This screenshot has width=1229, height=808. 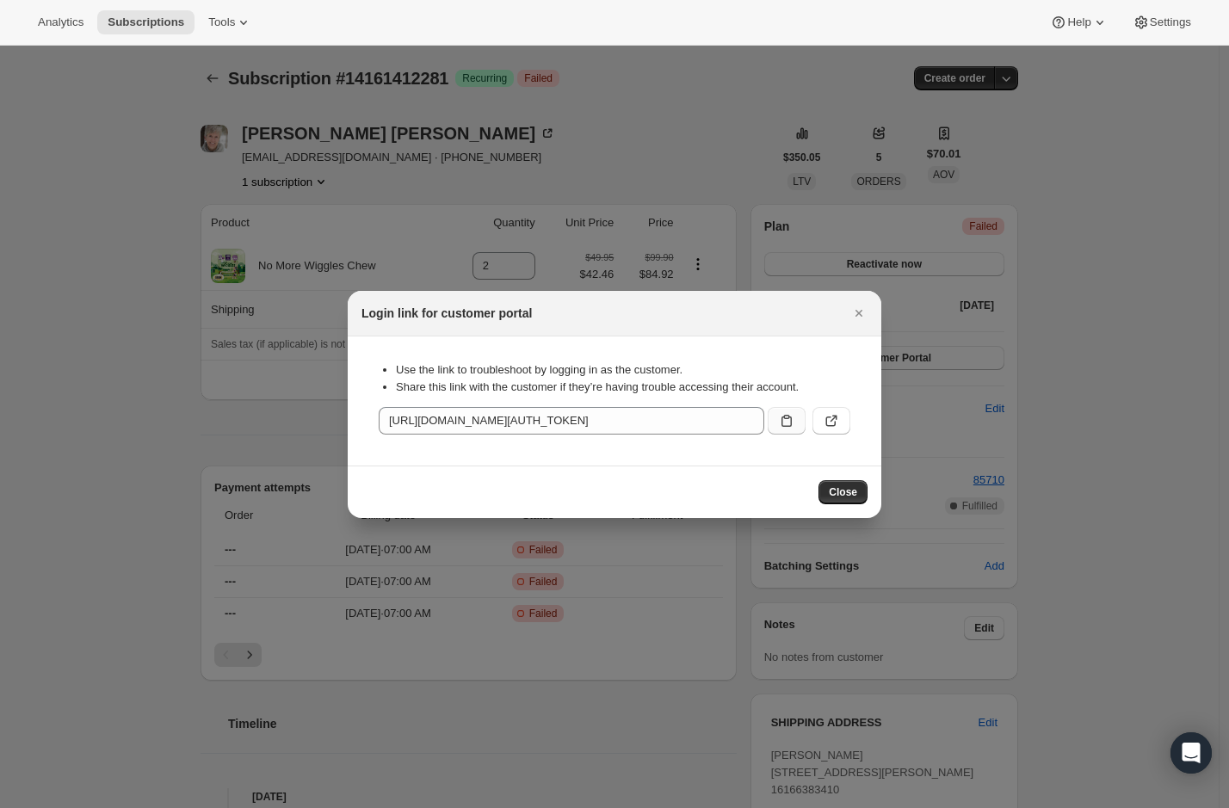 I want to click on button: Help, so click(x=1078, y=22).